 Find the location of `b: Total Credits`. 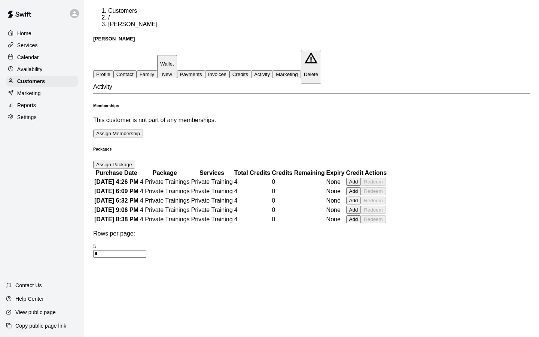

b: Total Credits is located at coordinates (252, 172).